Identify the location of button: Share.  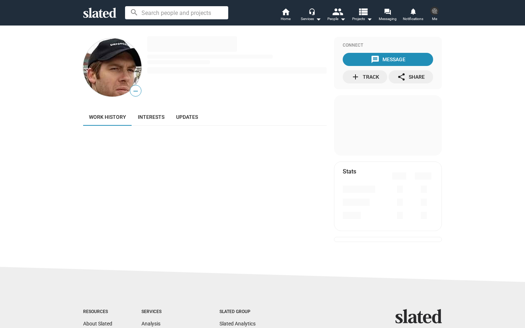
(411, 77).